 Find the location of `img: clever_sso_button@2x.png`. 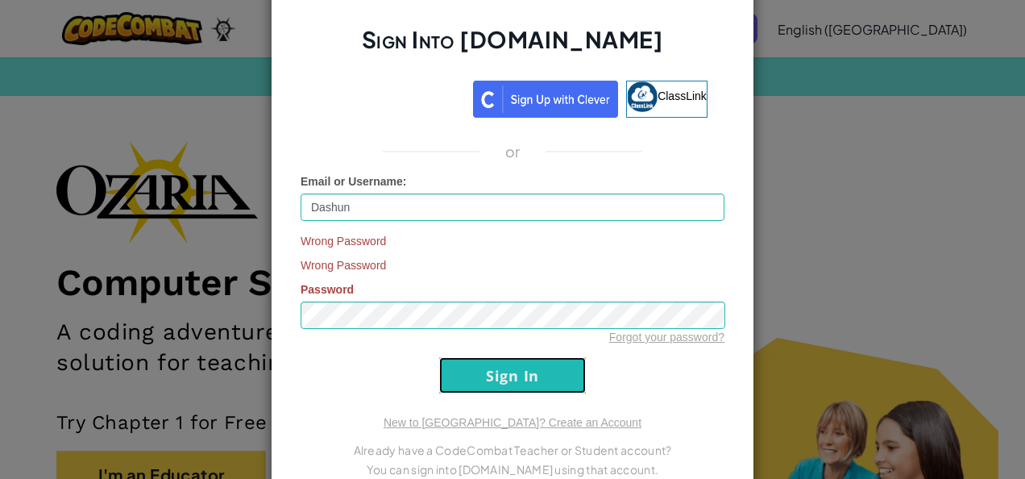

img: clever_sso_button@2x.png is located at coordinates (546, 99).